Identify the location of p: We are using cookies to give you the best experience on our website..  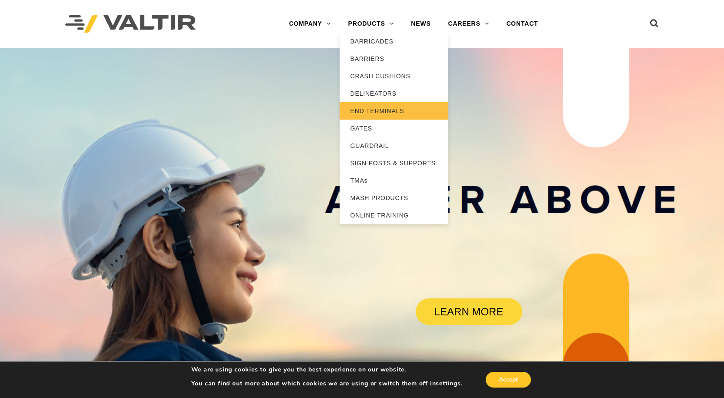
(327, 369).